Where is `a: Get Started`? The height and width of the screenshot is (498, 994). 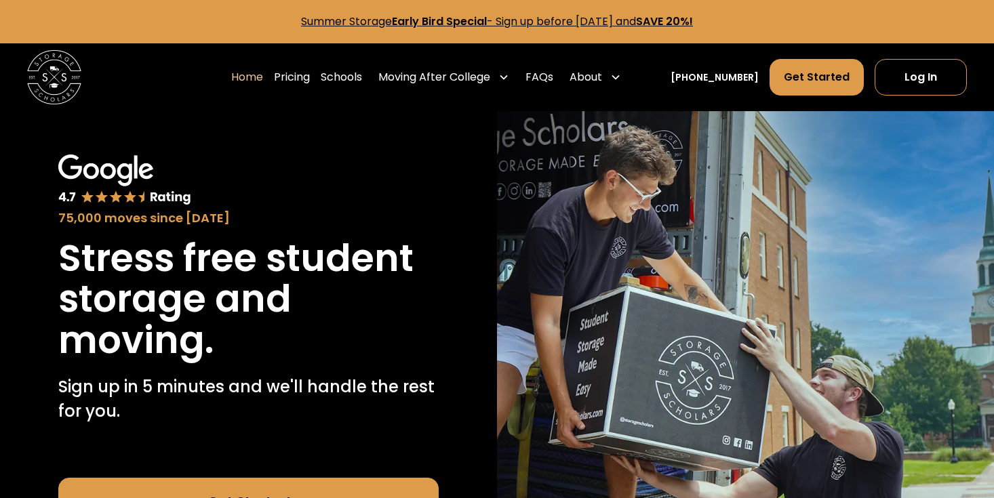 a: Get Started is located at coordinates (816, 77).